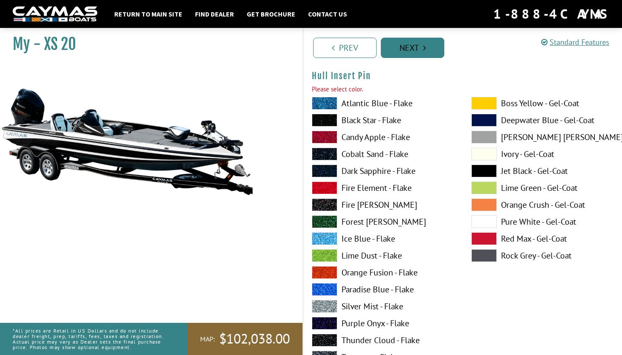 The height and width of the screenshot is (355, 622). Describe the element at coordinates (383, 289) in the screenshot. I see `label: Paradise Blue - Flake` at that location.